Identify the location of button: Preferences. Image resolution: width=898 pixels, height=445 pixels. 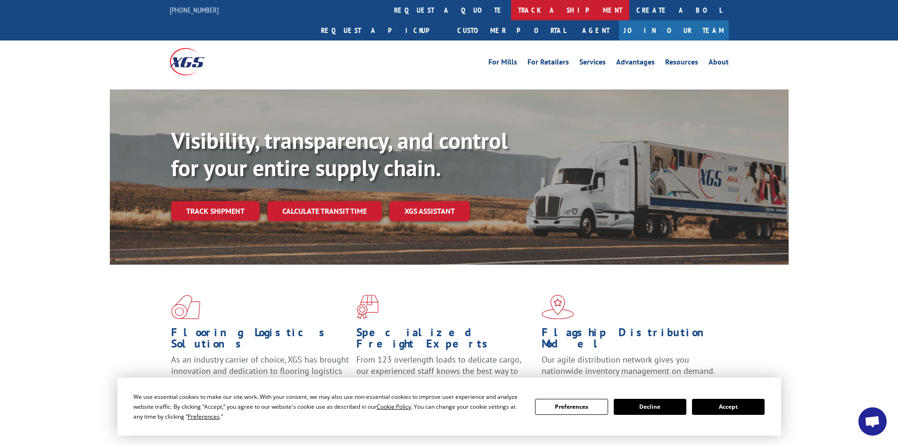
(571, 407).